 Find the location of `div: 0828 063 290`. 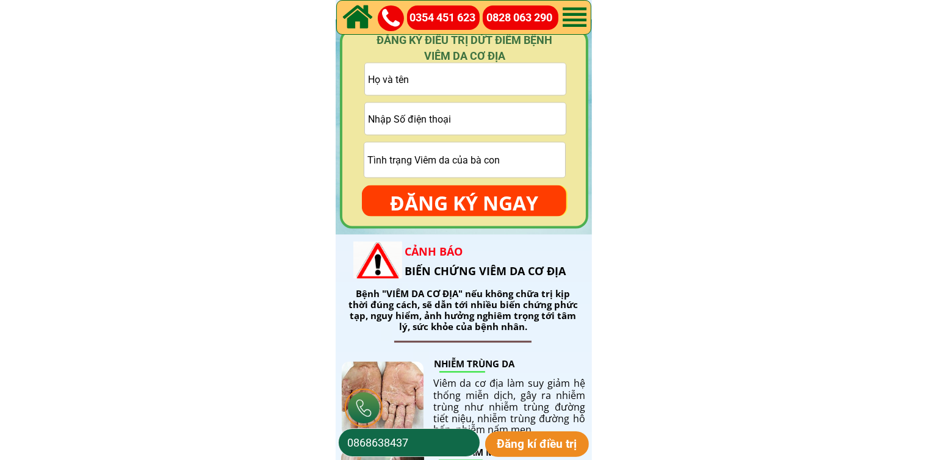

div: 0828 063 290 is located at coordinates (523, 18).